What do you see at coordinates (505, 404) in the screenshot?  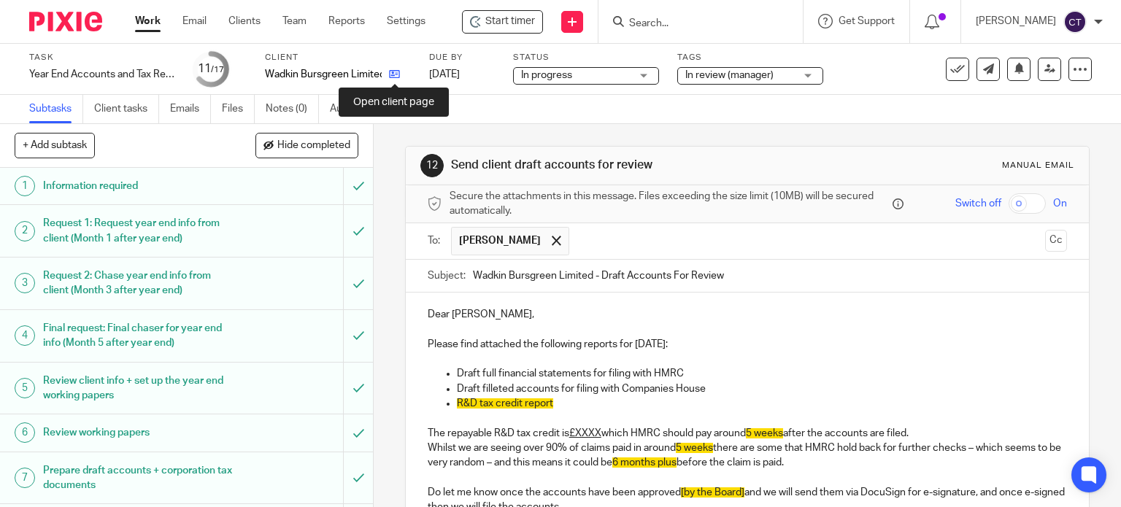 I see `span: R&D tax credit report` at bounding box center [505, 404].